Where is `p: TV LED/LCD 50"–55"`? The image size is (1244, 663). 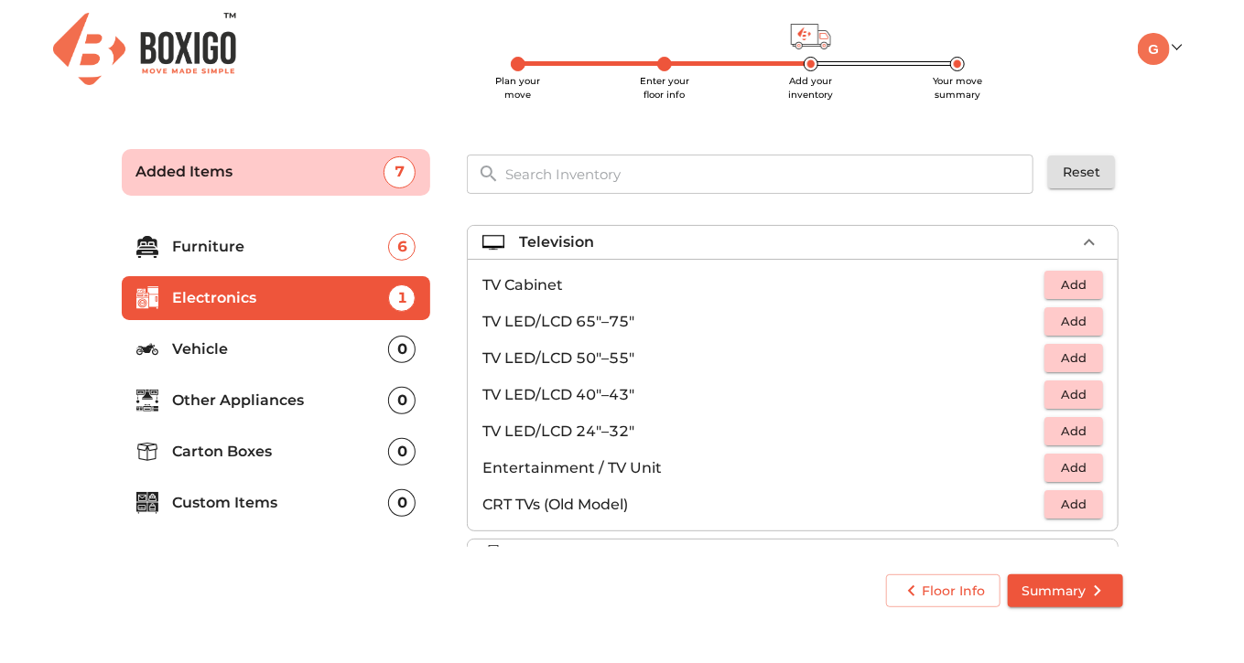
p: TV LED/LCD 50"–55" is located at coordinates (763, 359).